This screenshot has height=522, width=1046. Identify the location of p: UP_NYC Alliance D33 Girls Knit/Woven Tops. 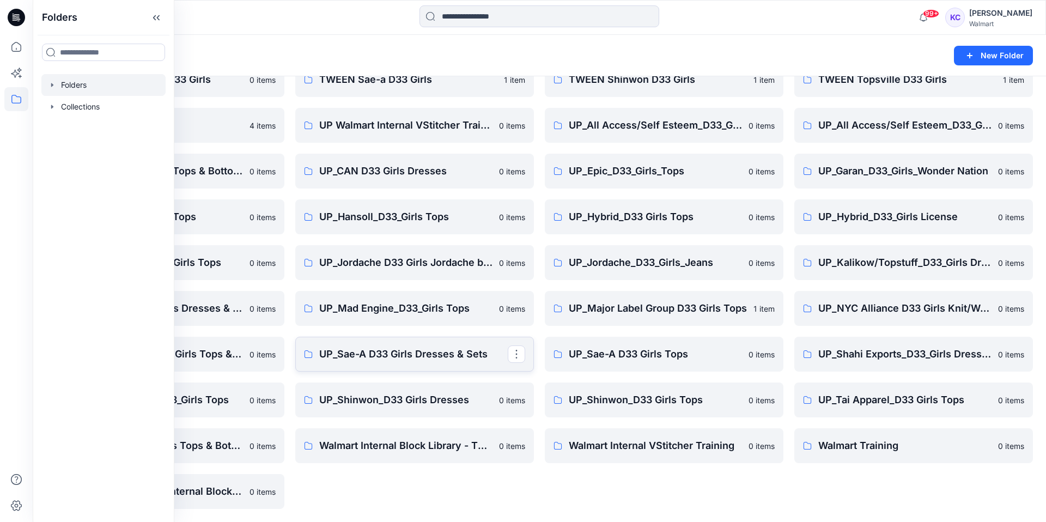
(905, 308).